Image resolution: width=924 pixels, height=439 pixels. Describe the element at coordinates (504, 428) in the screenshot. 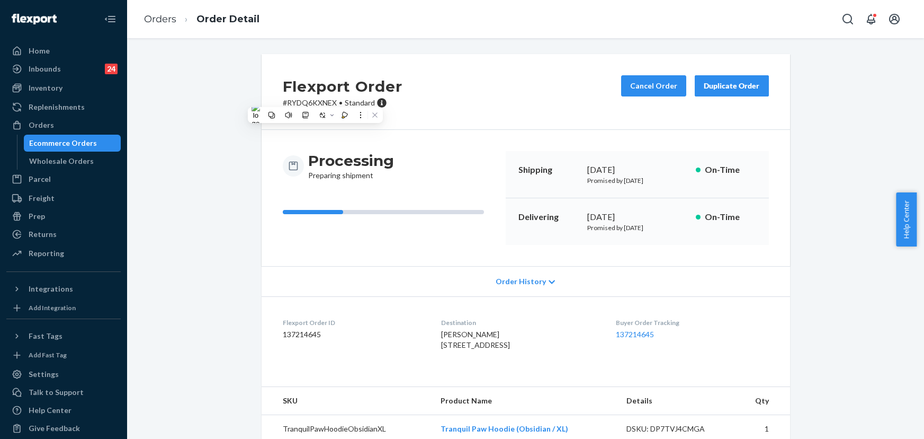

I see `a: Tranquil Paw Hoodie (Obsidian / XL)` at that location.